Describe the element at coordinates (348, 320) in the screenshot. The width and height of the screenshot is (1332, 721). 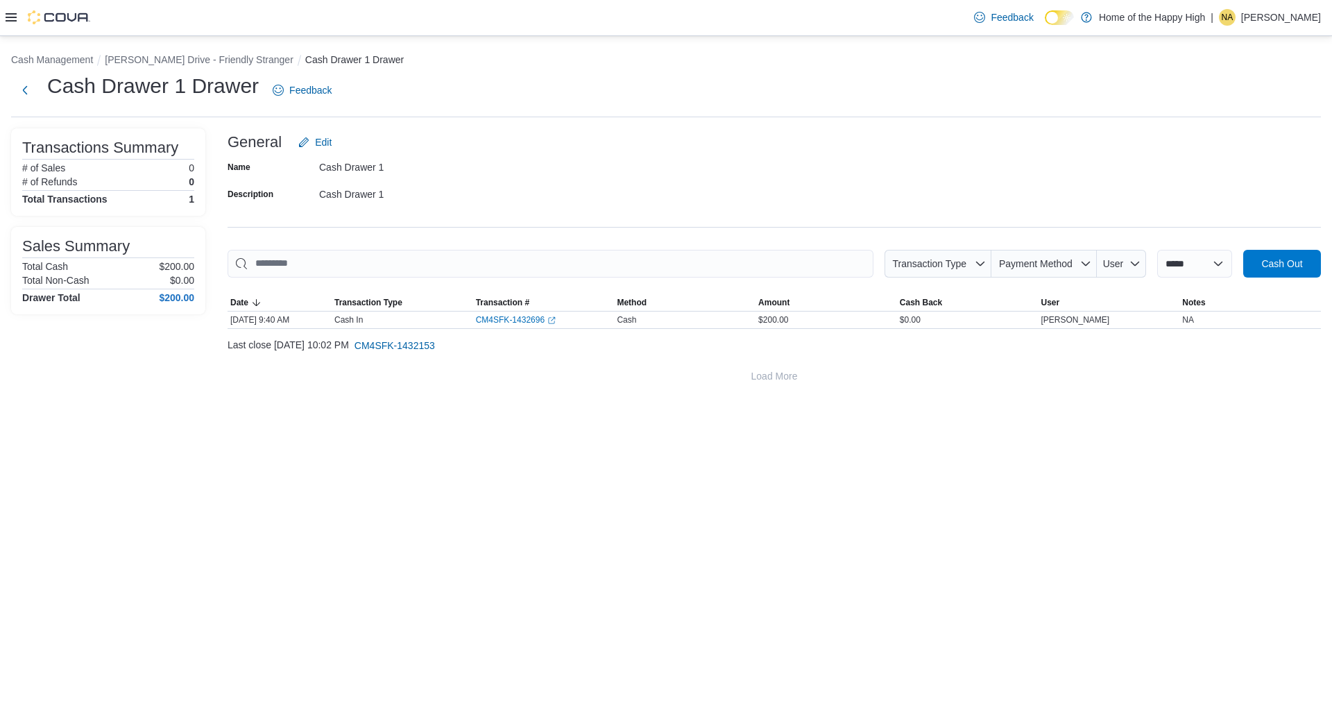
I see `p: Cash In` at that location.